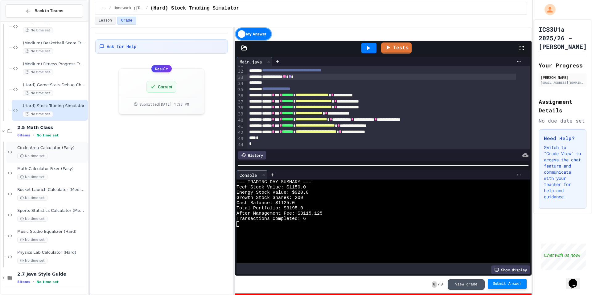  What do you see at coordinates (240, 133) in the screenshot?
I see `div: 42` at bounding box center [240, 133].